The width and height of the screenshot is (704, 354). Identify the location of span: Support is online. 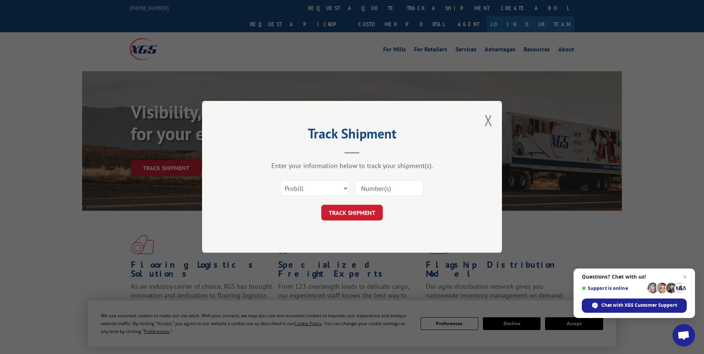
(613, 288).